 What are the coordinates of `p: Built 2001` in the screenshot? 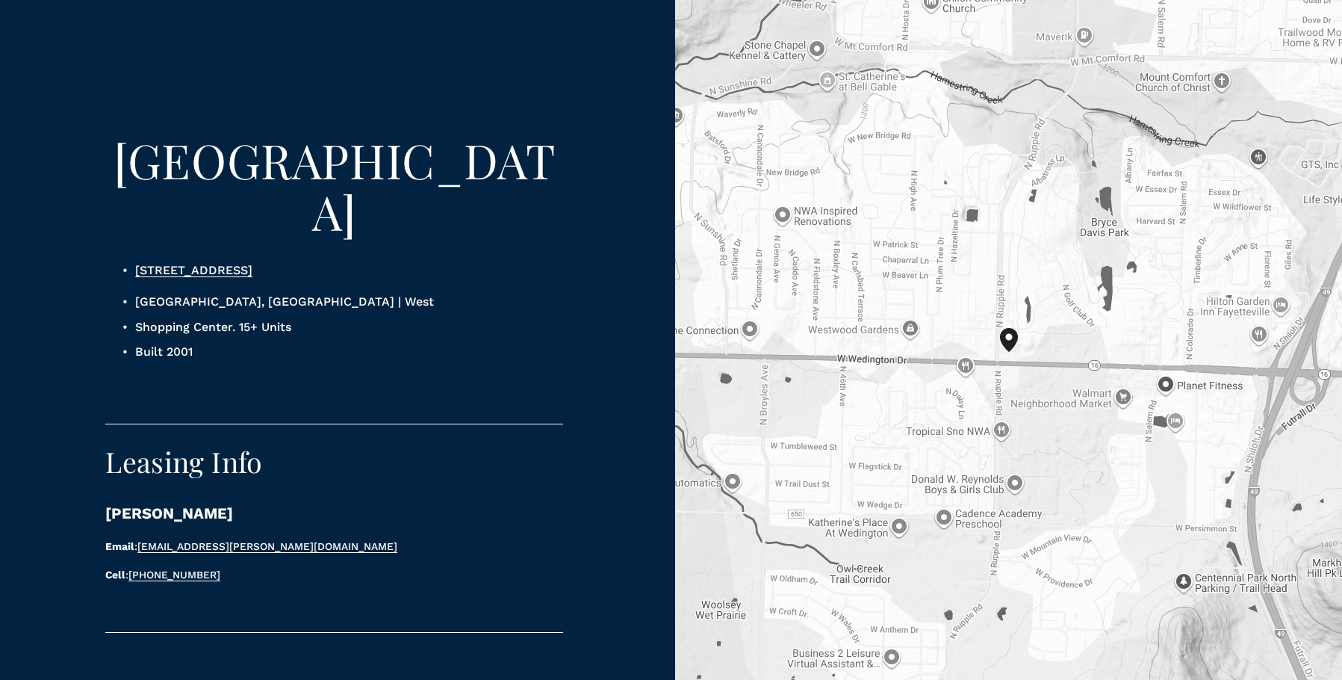 It's located at (349, 352).